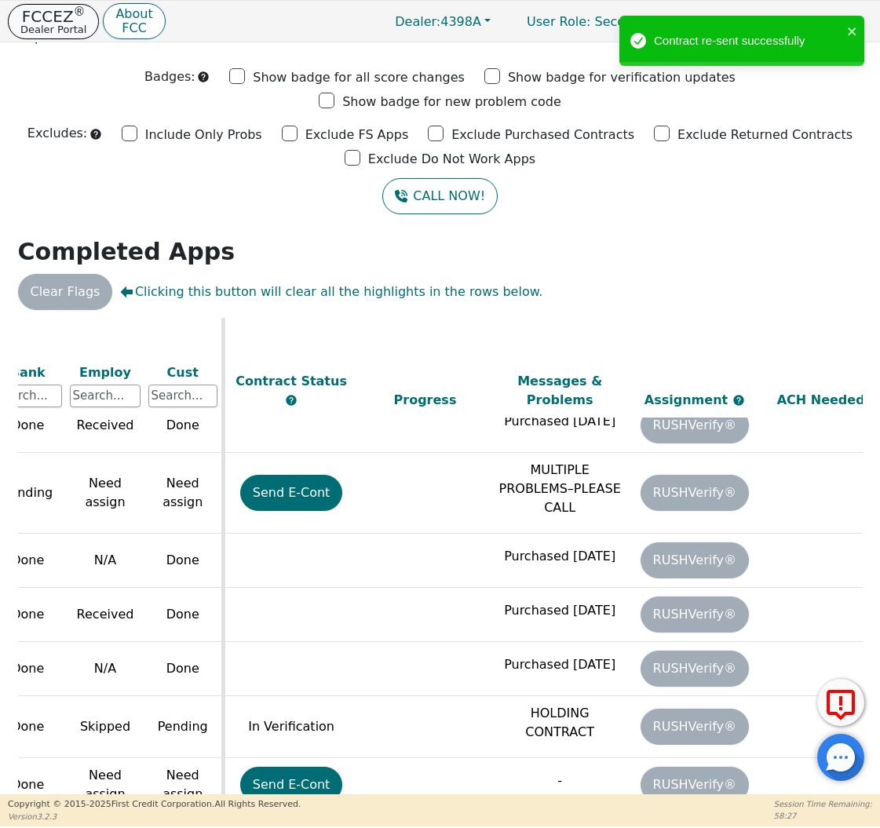  I want to click on a: Dealer:4398A, so click(443, 21).